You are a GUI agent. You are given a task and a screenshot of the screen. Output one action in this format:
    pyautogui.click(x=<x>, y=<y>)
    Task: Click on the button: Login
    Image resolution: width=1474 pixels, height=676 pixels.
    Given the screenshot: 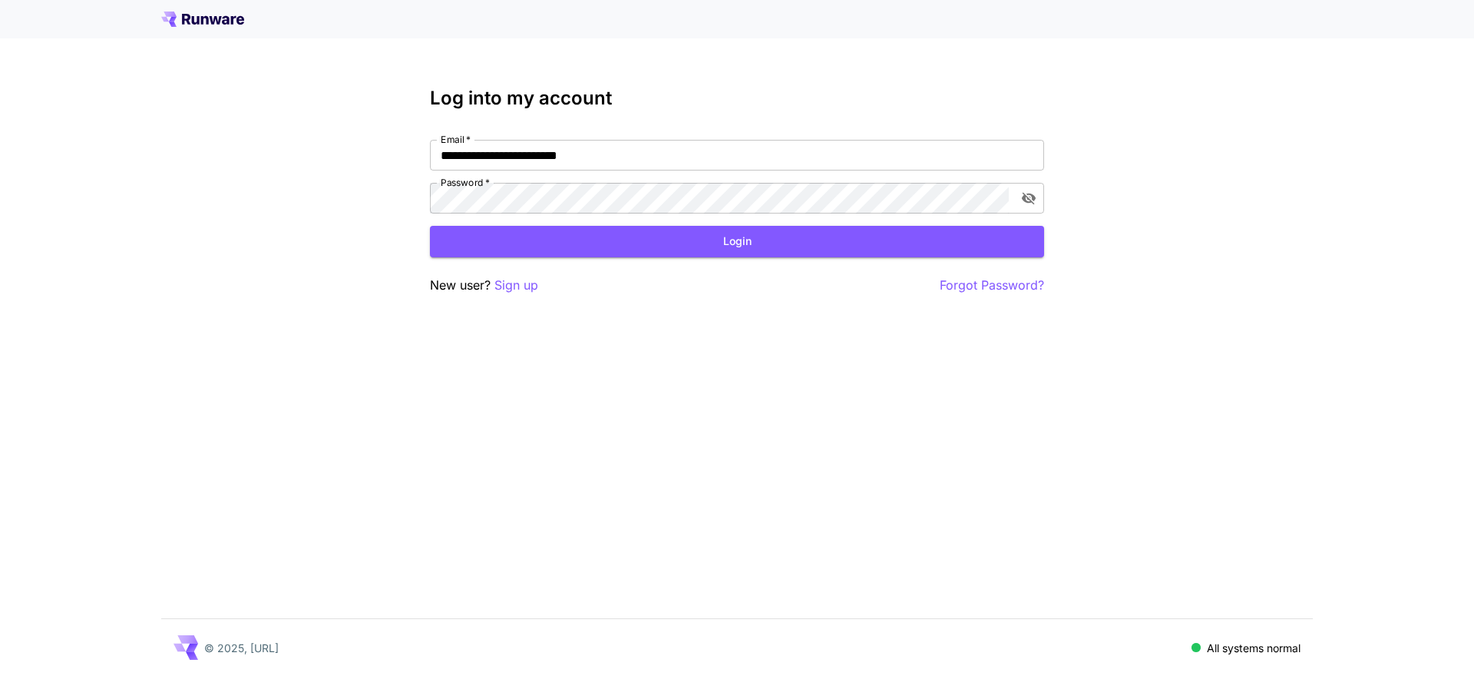 What is the action you would take?
    pyautogui.click(x=737, y=241)
    